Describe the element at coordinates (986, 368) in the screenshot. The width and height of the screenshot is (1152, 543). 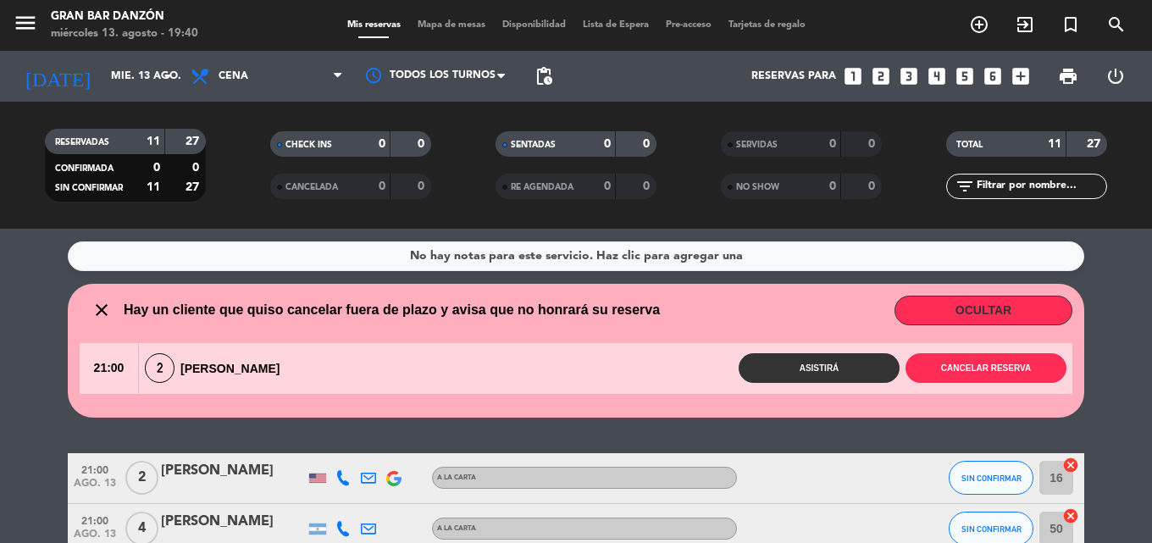
I see `button: Cancelar reserva` at that location.